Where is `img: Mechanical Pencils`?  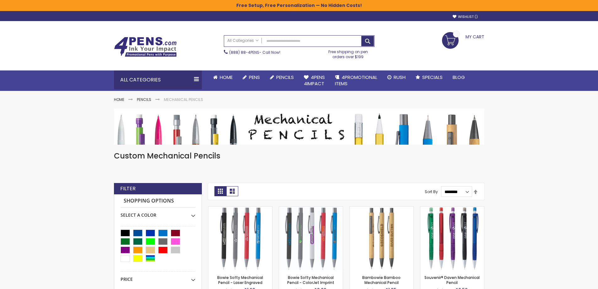 img: Mechanical Pencils is located at coordinates (299, 126).